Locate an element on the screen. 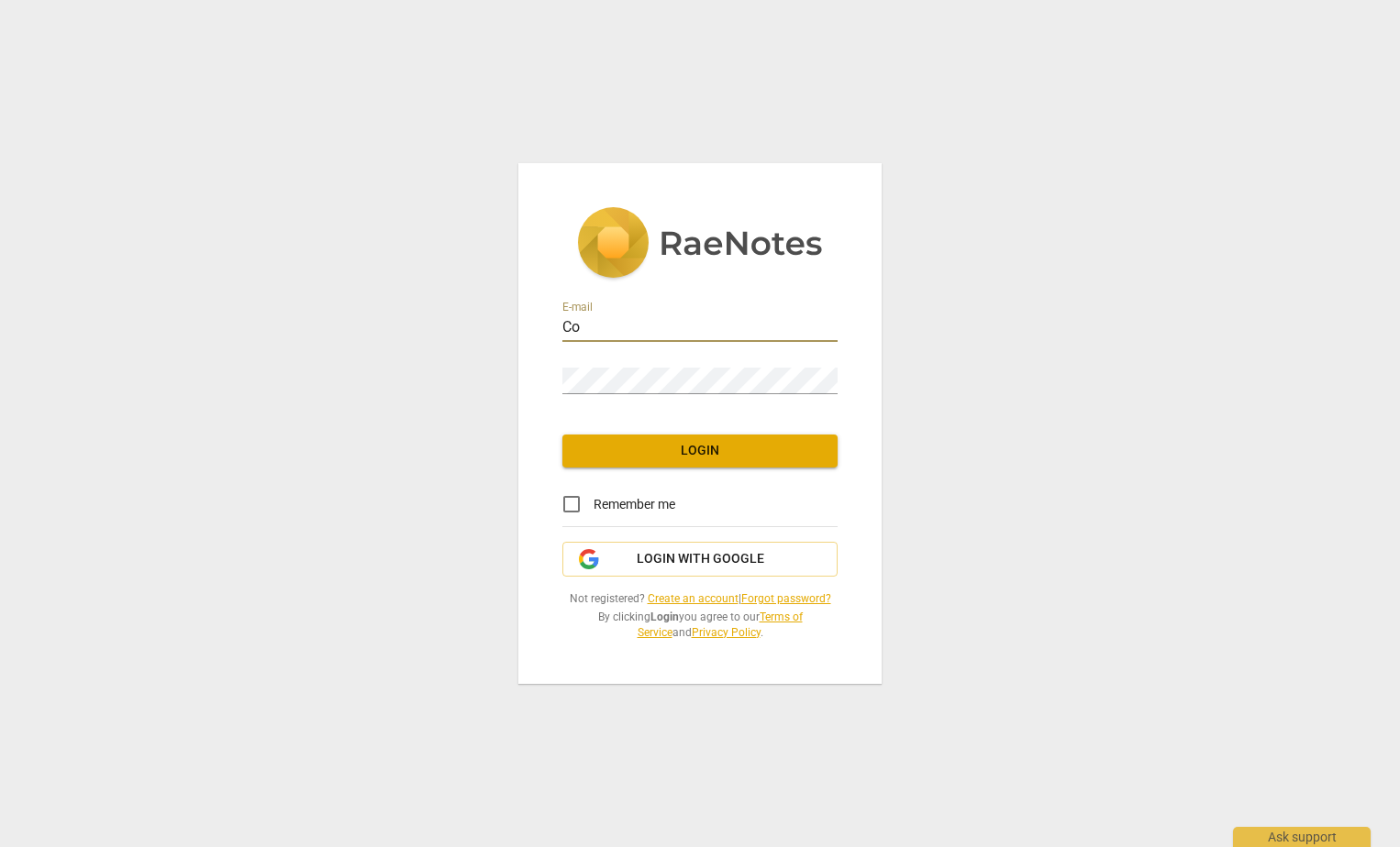 The height and width of the screenshot is (847, 1400). span: Remember me is located at coordinates (634, 504).